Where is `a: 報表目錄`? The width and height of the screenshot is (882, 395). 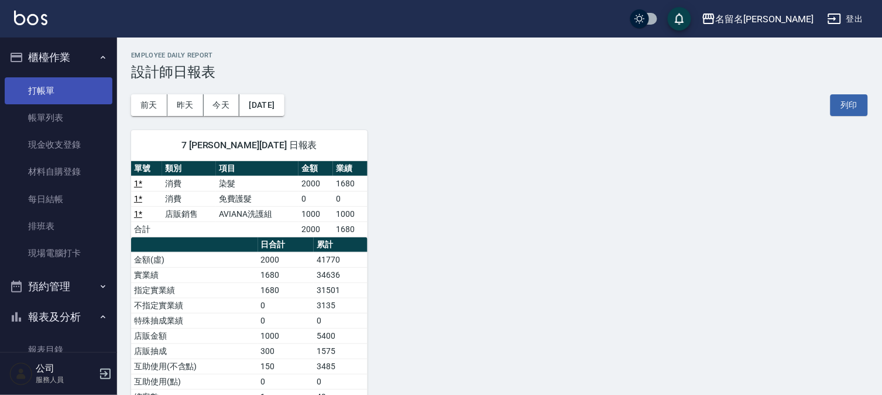 a: 報表目錄 is located at coordinates (59, 350).